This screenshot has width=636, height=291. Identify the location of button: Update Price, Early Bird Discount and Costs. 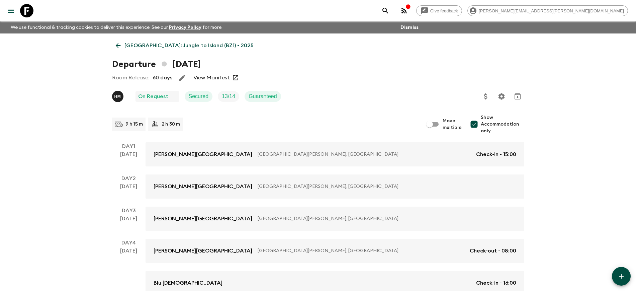
(486, 96).